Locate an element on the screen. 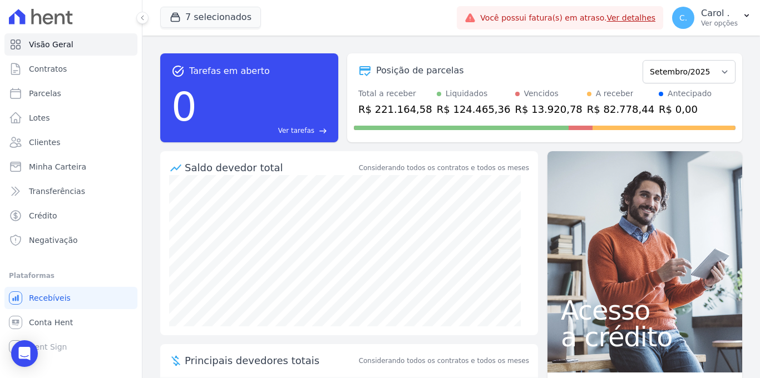  a: Visão Geral is located at coordinates (71, 45).